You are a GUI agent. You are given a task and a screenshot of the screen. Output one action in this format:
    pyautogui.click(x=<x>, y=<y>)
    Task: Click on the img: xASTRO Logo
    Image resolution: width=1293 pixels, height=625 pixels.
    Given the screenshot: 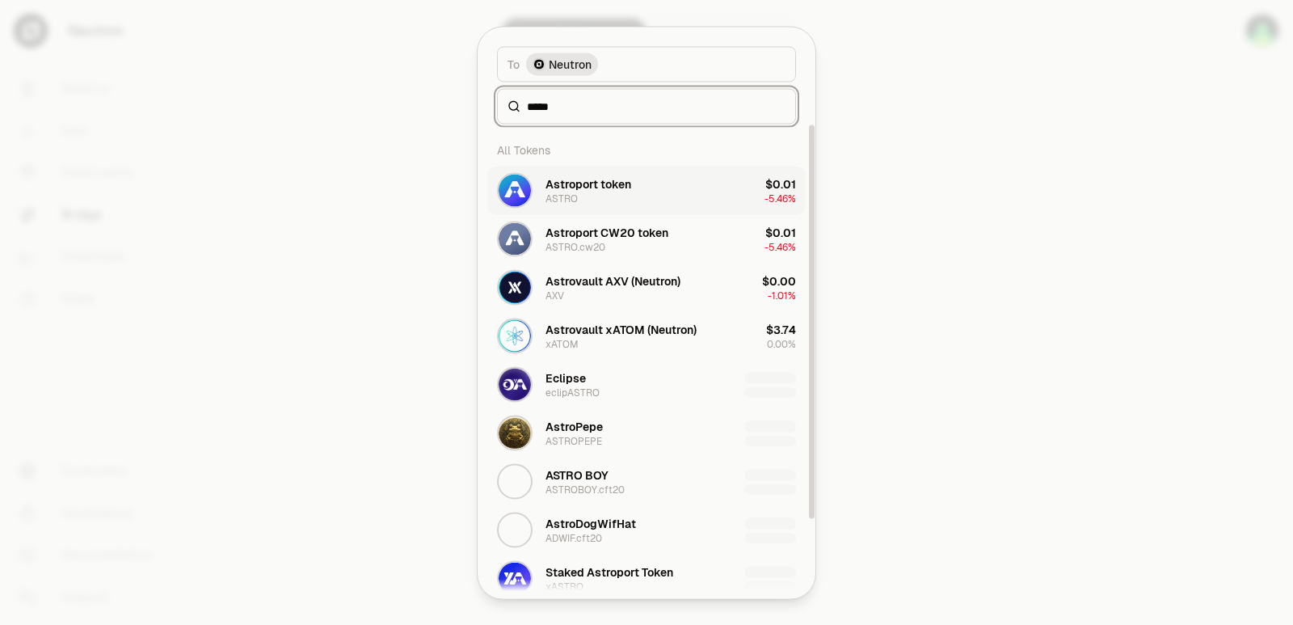 What is the action you would take?
    pyautogui.click(x=515, y=578)
    